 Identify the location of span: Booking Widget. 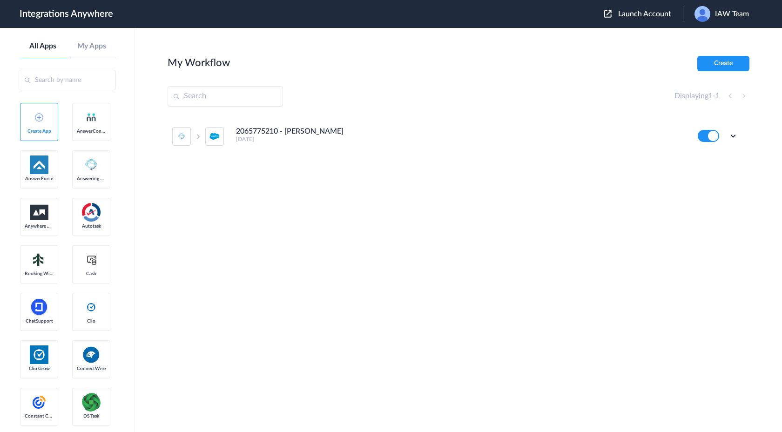
(39, 274).